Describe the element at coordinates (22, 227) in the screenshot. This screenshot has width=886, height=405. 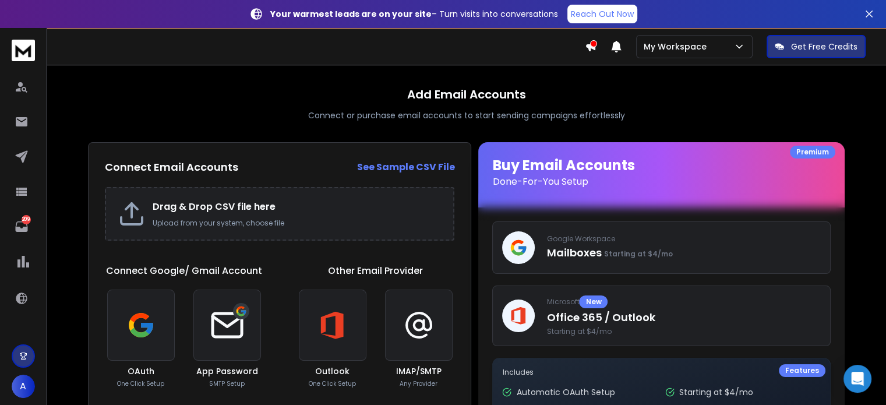
I see `a: 209` at that location.